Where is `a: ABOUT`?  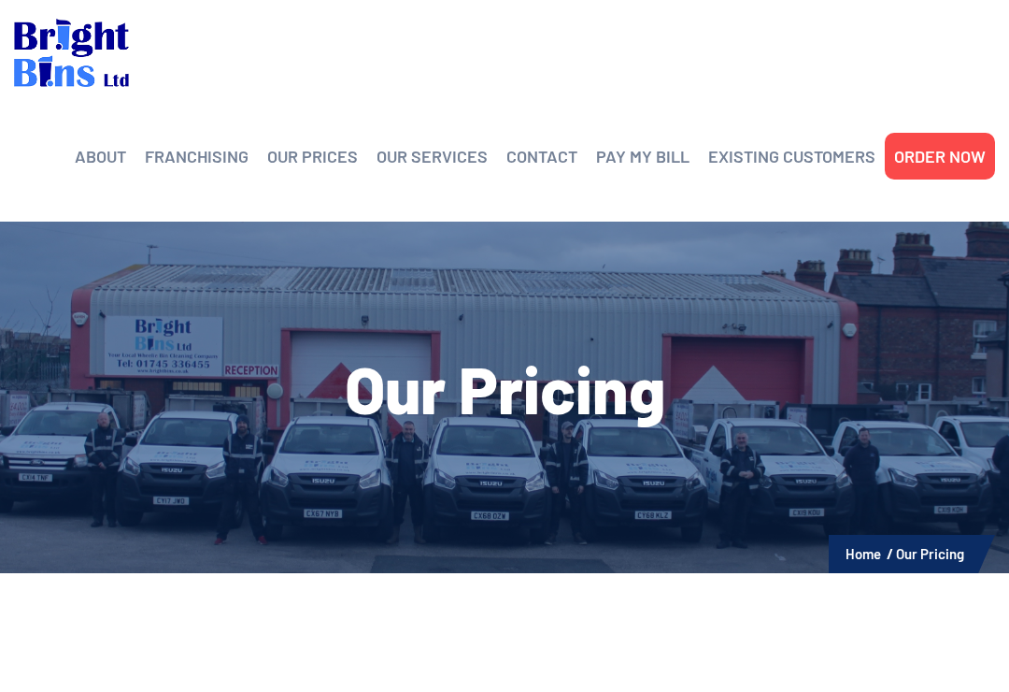
a: ABOUT is located at coordinates (100, 156).